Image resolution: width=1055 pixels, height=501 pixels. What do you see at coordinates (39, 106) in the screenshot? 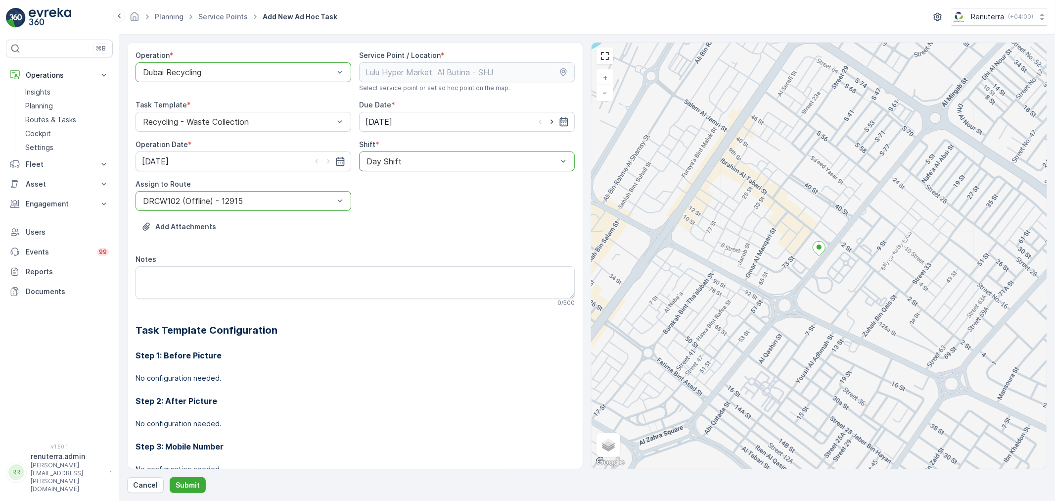
I see `p: Planning` at bounding box center [39, 106].